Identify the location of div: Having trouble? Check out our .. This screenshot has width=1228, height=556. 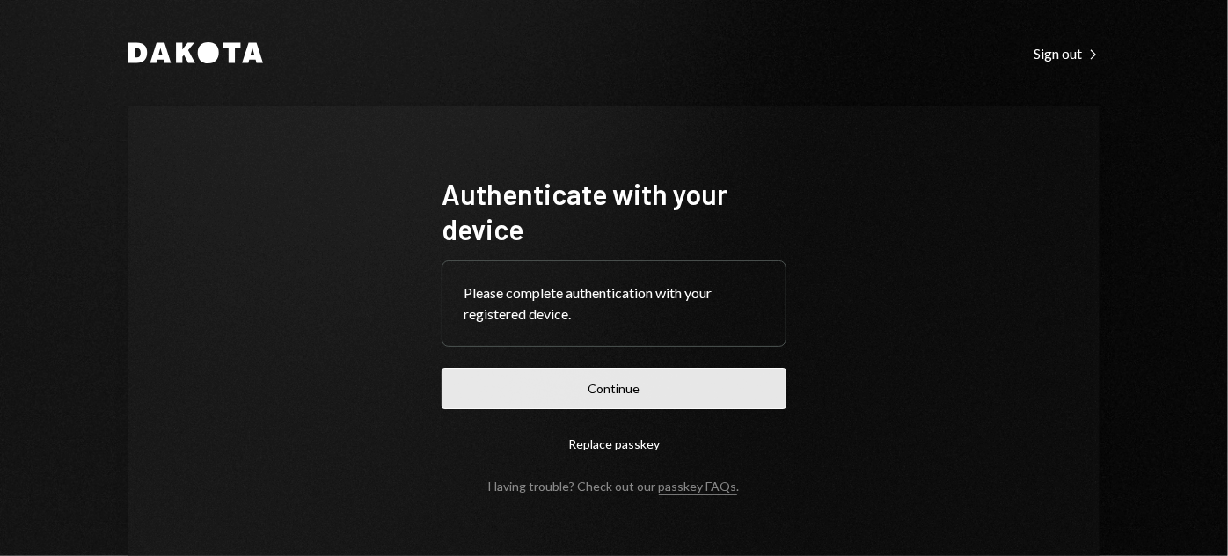
(614, 486).